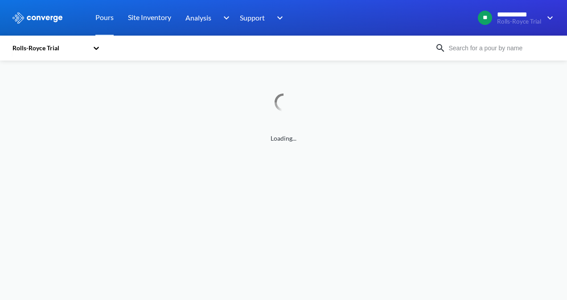 This screenshot has width=567, height=300. What do you see at coordinates (283, 139) in the screenshot?
I see `span: Loading...` at bounding box center [283, 139].